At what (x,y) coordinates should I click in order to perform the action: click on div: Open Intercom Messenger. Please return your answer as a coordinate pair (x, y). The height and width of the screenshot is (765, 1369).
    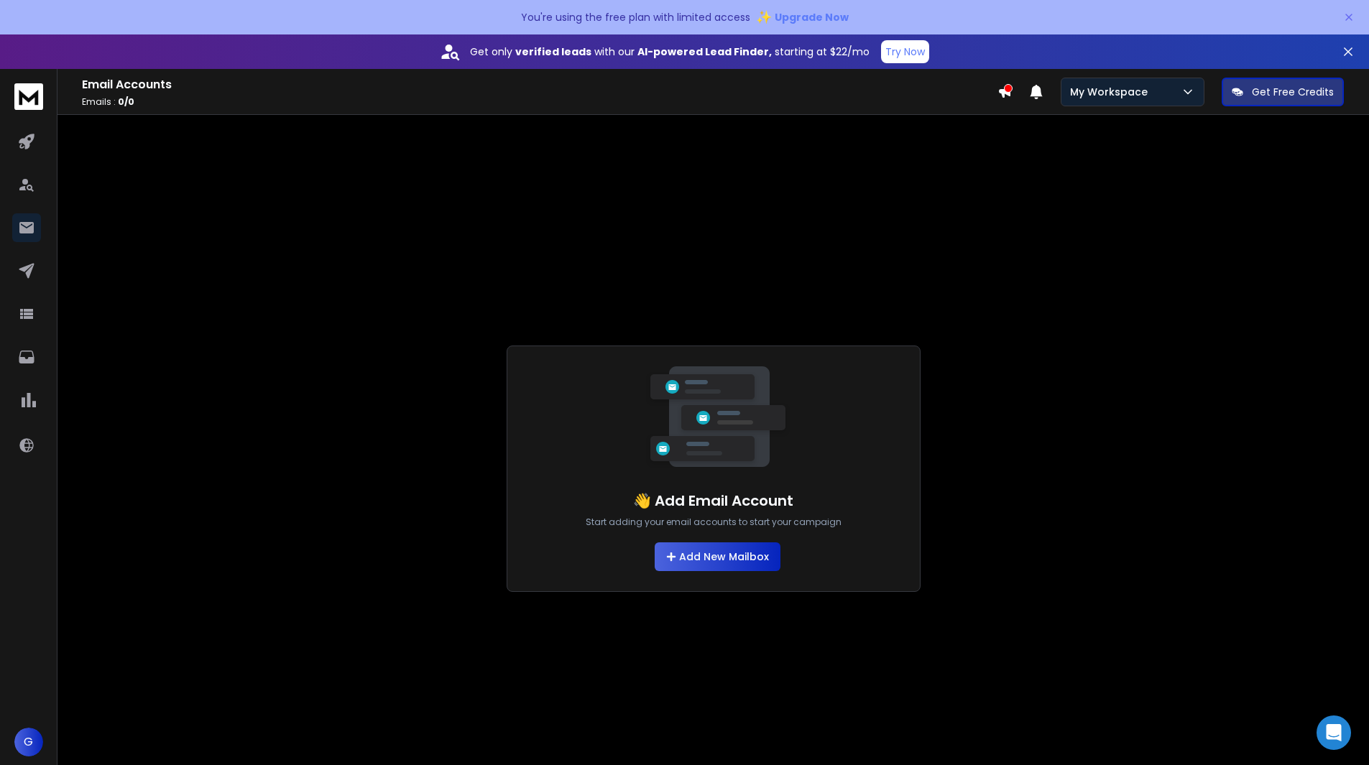
    Looking at the image, I should click on (1334, 733).